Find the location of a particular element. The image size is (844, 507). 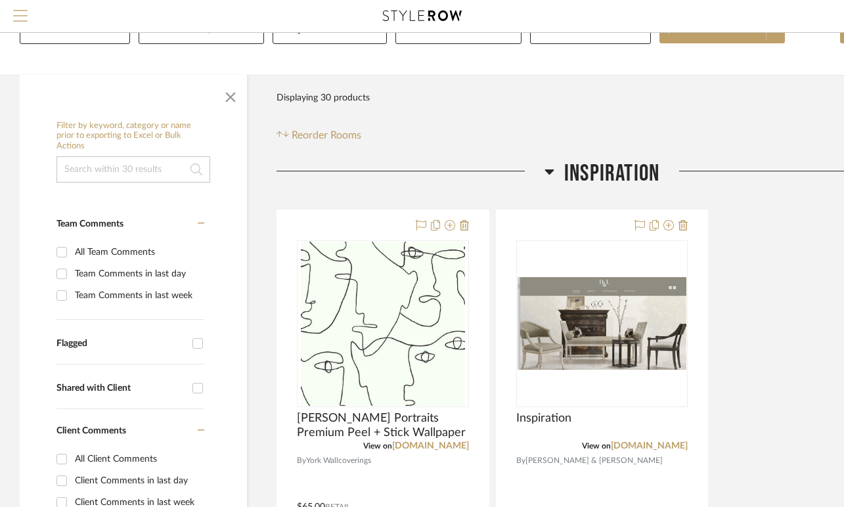

div: Team Comments in last day is located at coordinates (138, 274).